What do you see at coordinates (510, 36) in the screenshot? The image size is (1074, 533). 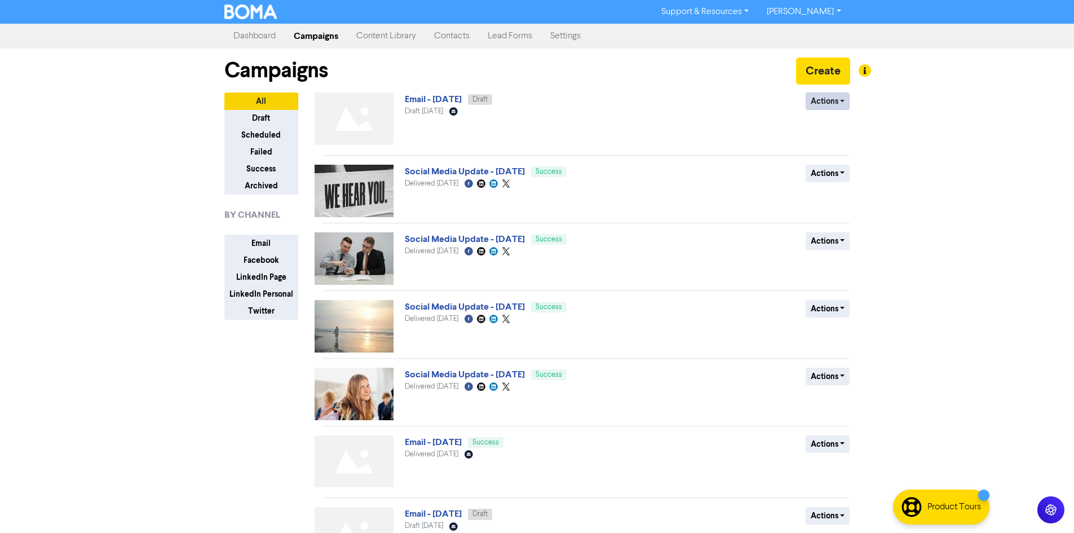 I see `a: Lead Forms` at bounding box center [510, 36].